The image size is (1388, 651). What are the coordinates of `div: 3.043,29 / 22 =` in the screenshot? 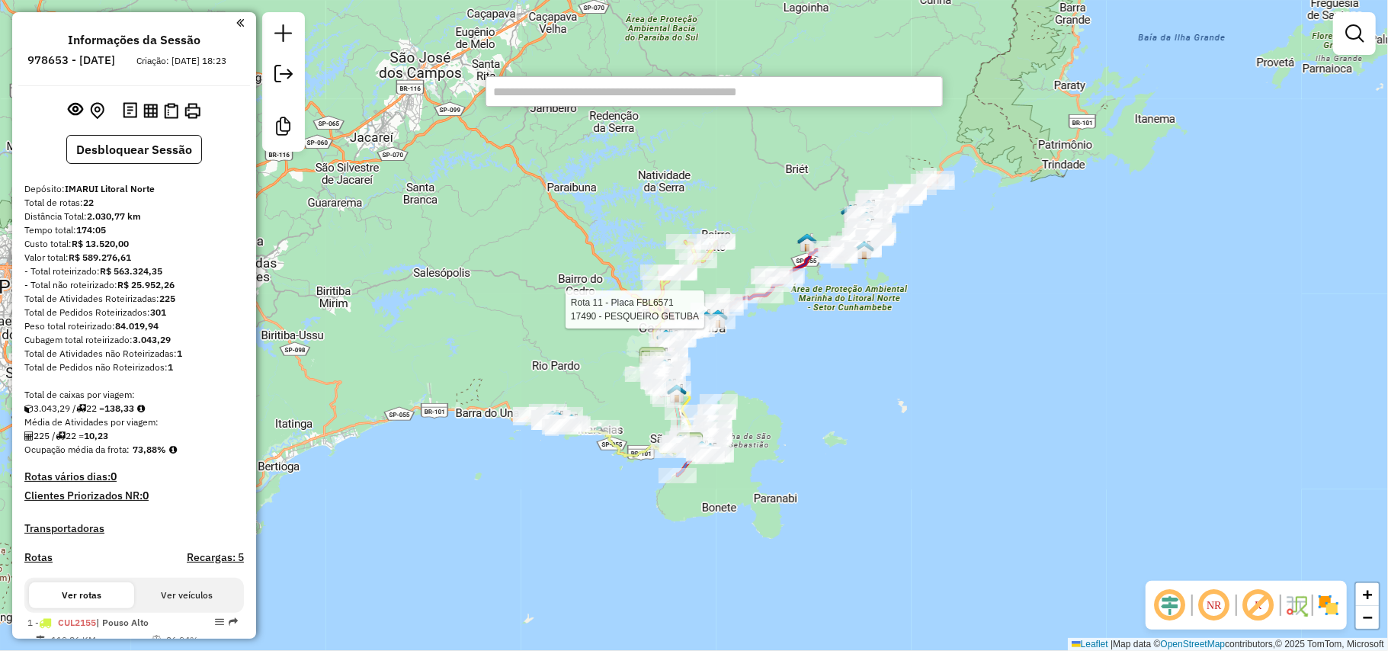 It's located at (134, 409).